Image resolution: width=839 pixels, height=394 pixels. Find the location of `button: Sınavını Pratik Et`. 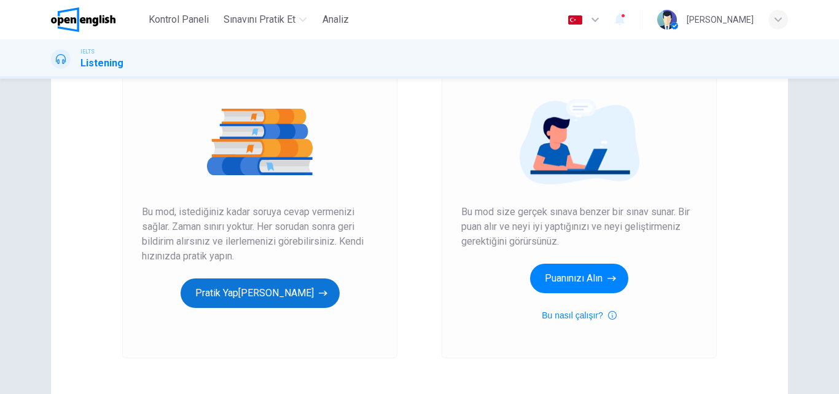

button: Sınavını Pratik Et is located at coordinates (265, 20).